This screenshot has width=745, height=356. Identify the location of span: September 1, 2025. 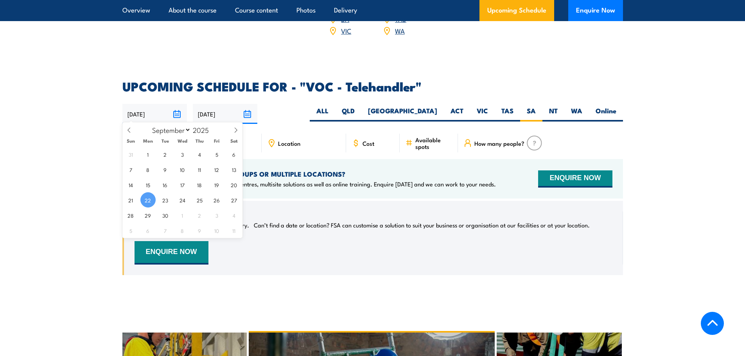
(148, 154).